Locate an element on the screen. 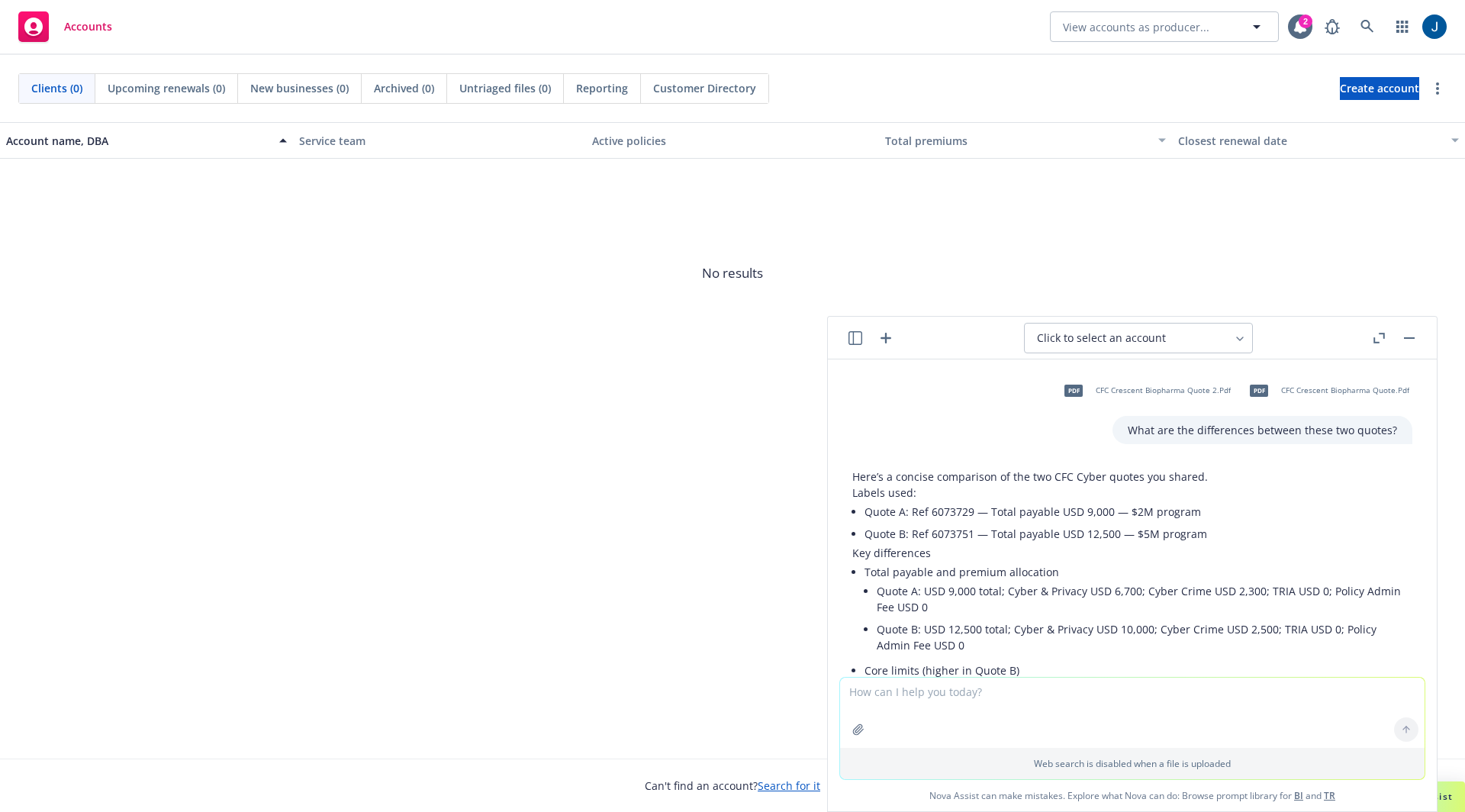 The width and height of the screenshot is (1465, 812). span: CFC Crescent Biopharma Quote 2.Pdf is located at coordinates (1164, 390).